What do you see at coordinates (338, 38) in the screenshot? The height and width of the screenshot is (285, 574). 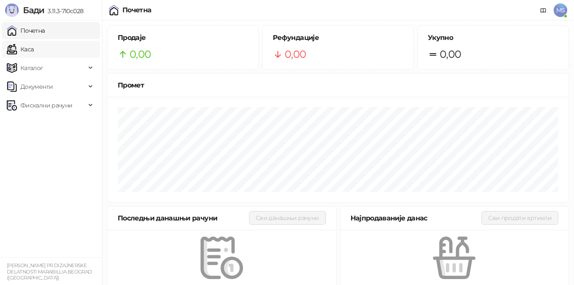 I see `h5: Рефундације` at bounding box center [338, 38].